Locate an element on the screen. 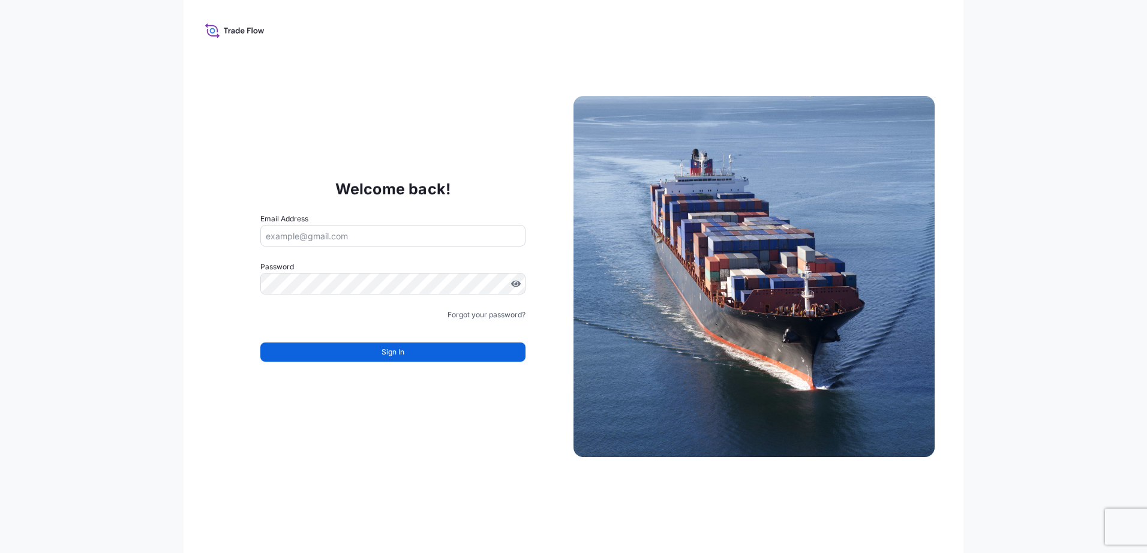 This screenshot has width=1147, height=553. button: Show password is located at coordinates (516, 284).